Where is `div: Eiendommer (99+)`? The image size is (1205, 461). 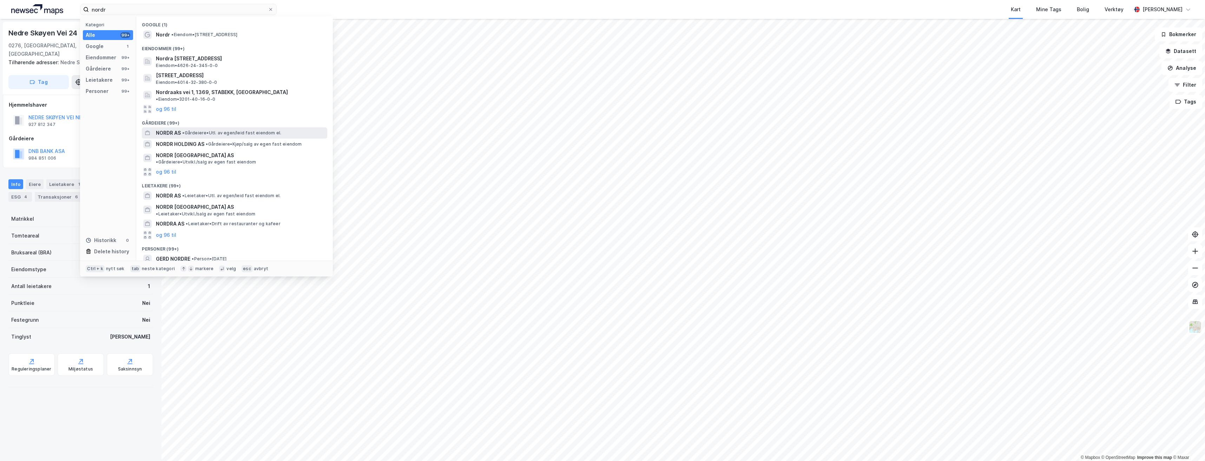
div: Eiendommer (99+) is located at coordinates (234, 47).